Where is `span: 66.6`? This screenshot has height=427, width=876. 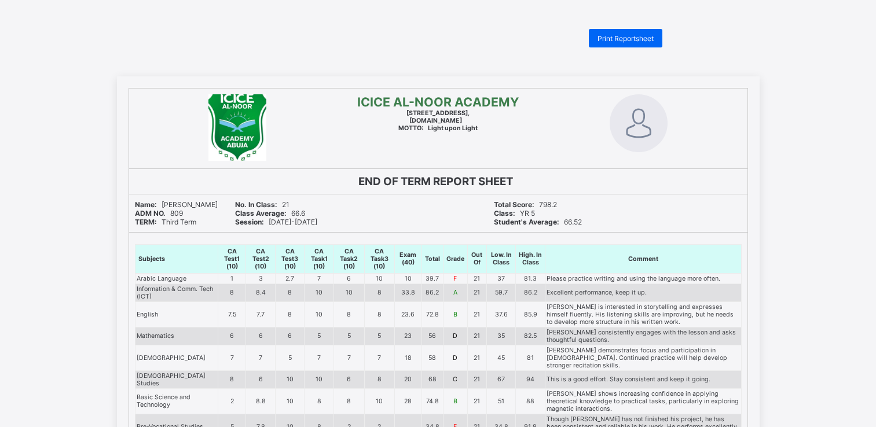 span: 66.6 is located at coordinates (270, 213).